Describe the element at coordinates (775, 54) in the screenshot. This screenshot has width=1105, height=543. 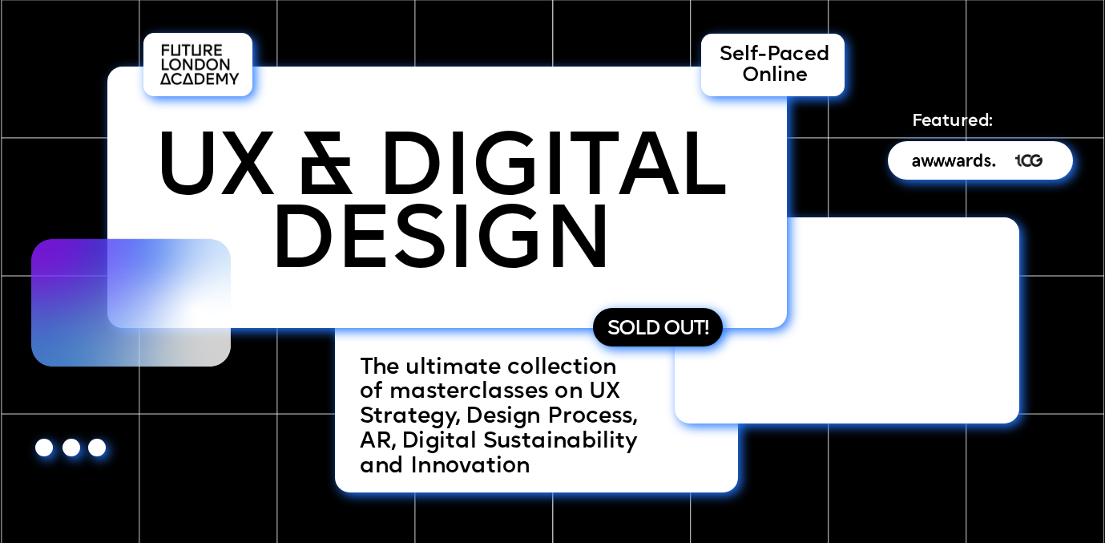
I see `span: Self-Paced` at that location.